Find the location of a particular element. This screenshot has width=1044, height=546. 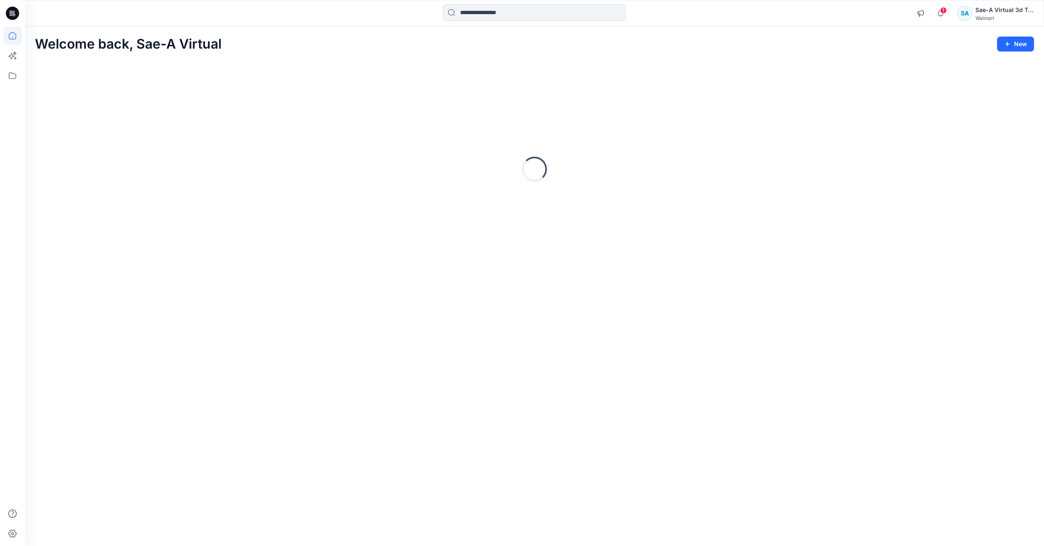

div: Sae-A Virtual 3d Team is located at coordinates (1005, 10).